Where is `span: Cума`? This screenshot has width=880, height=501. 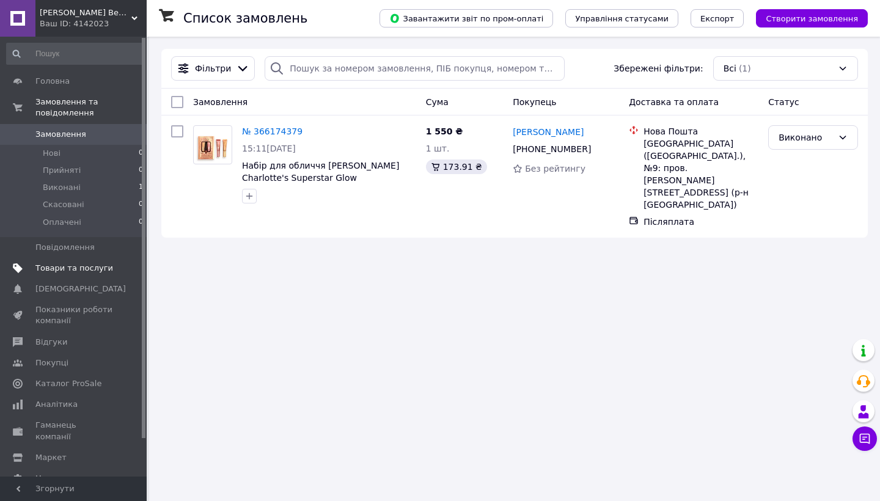 span: Cума is located at coordinates (437, 102).